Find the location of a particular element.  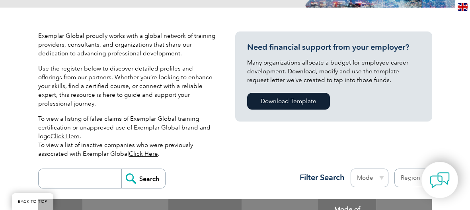

img: en is located at coordinates (462, 7).